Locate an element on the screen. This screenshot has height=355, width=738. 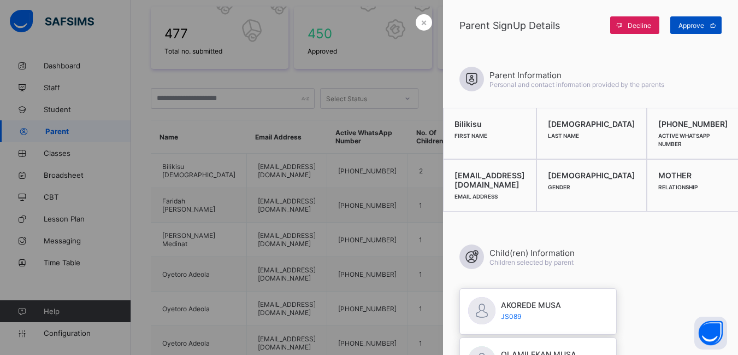
span: Parent SignUp Details is located at coordinates (532, 25).